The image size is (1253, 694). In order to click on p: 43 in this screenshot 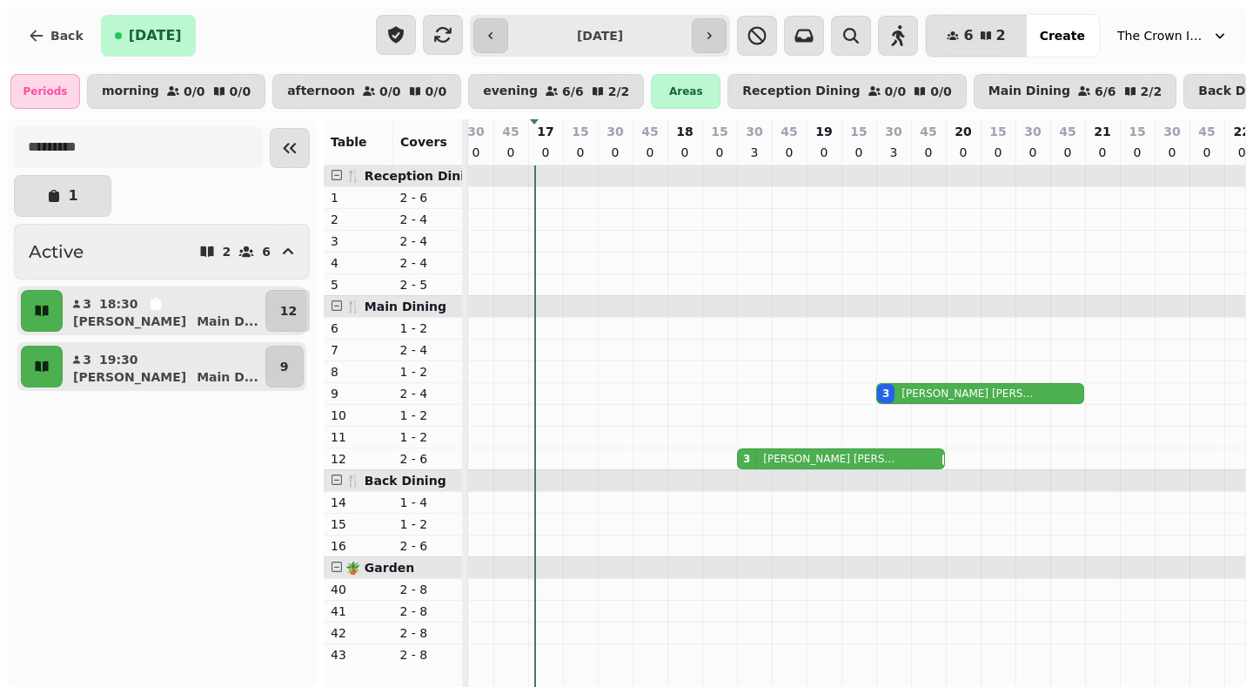, I will do `click(359, 655)`.